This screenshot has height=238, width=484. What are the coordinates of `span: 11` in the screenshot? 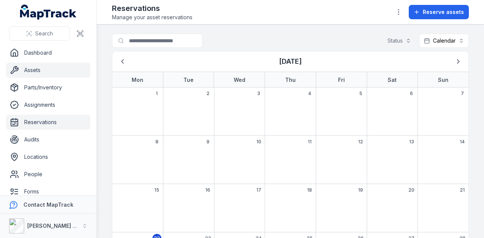 It's located at (309, 142).